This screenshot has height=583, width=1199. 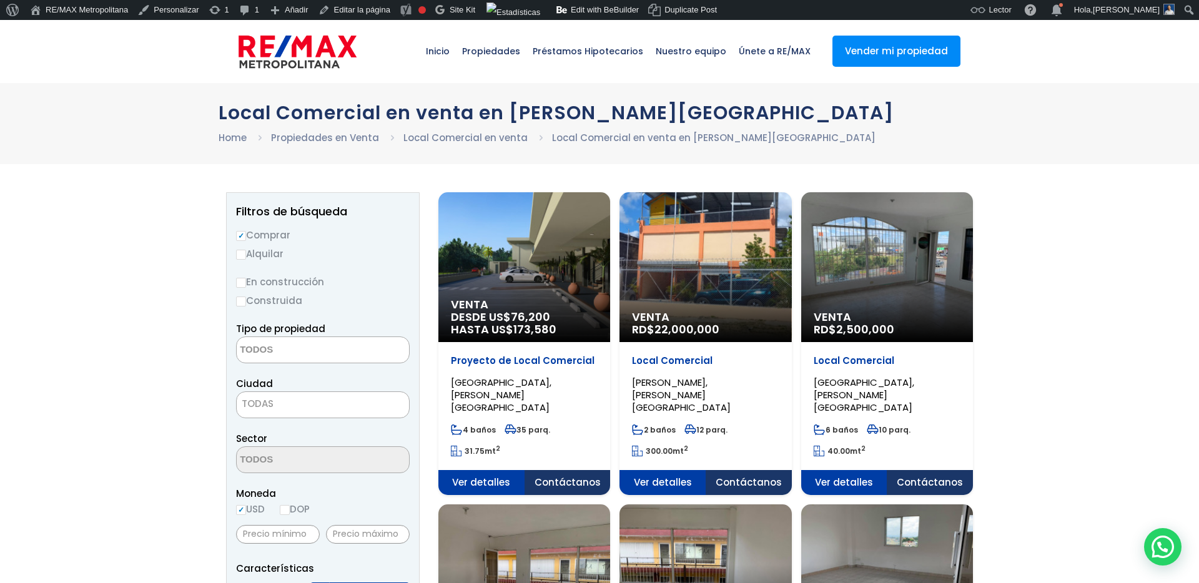 What do you see at coordinates (836, 430) in the screenshot?
I see `span: 6 baños` at bounding box center [836, 430].